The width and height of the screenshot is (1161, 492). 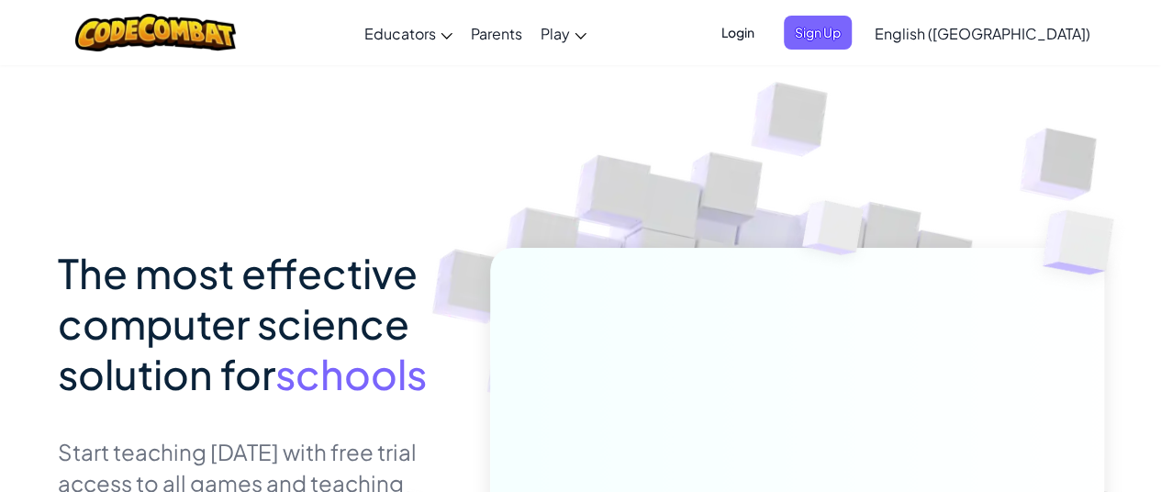 I want to click on button: Sign Up, so click(x=818, y=32).